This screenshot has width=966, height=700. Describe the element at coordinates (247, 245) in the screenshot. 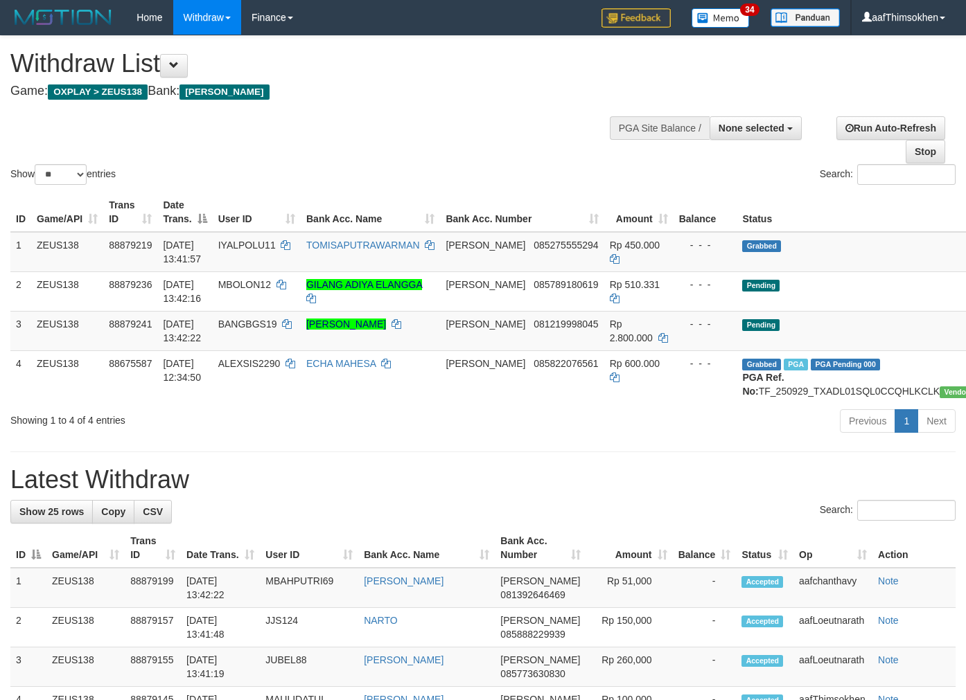

I see `span: IYALPOLU11` at that location.